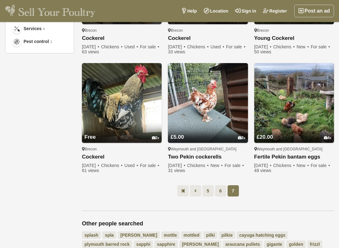  Describe the element at coordinates (243, 244) in the screenshot. I see `a: araucana pullets` at that location.